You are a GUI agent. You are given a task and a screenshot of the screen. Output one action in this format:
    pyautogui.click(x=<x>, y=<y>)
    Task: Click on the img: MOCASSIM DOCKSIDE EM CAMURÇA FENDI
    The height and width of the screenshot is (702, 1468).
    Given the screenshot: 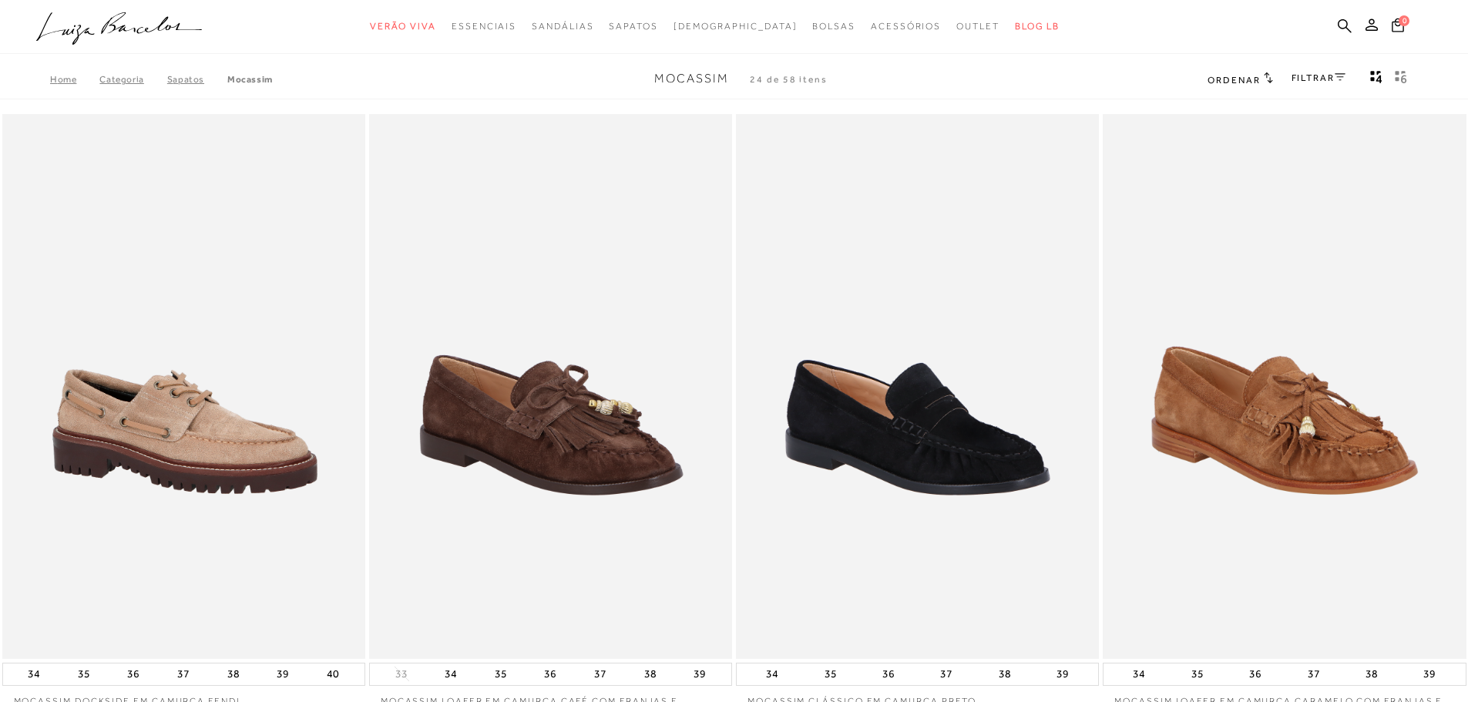 What is the action you would take?
    pyautogui.click(x=183, y=386)
    